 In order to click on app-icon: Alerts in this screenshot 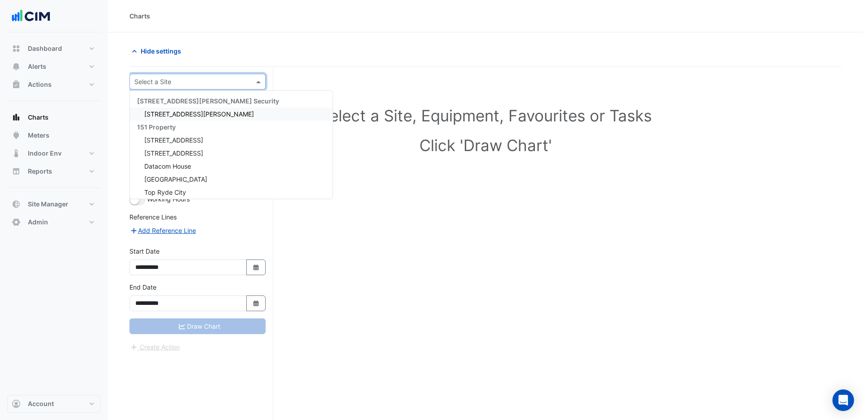, I will do `click(16, 67)`.